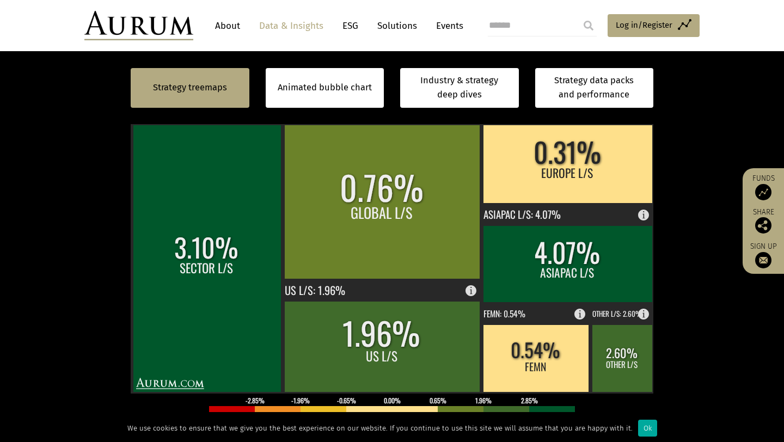 This screenshot has height=442, width=784. Describe the element at coordinates (764, 192) in the screenshot. I see `img: Access Funds` at that location.